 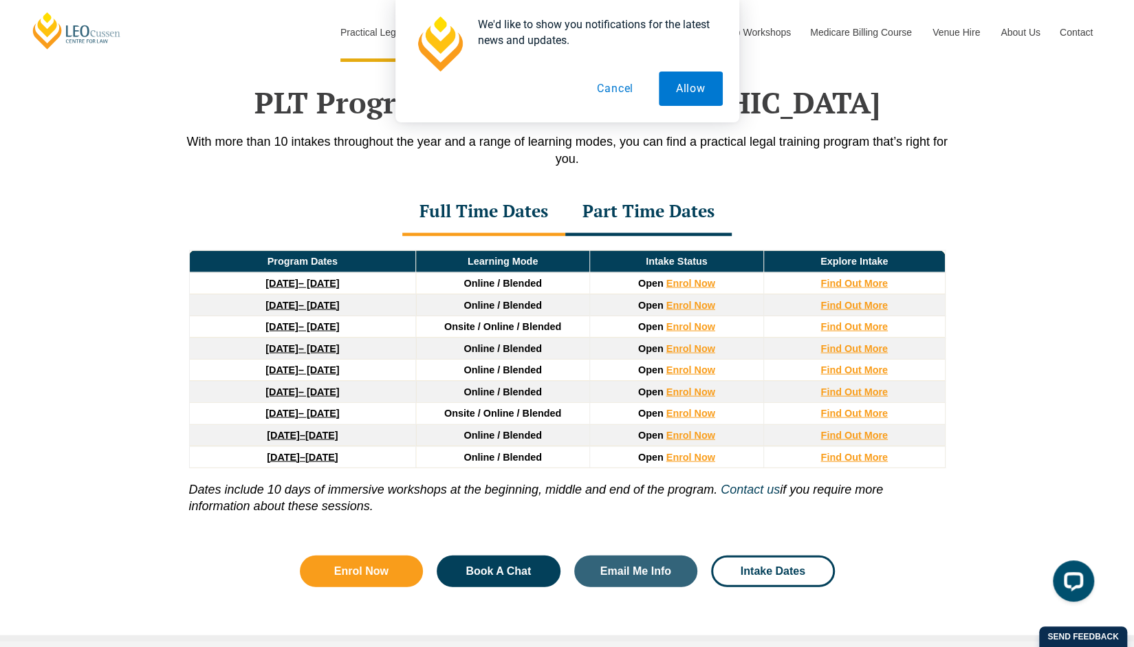 What do you see at coordinates (690, 89) in the screenshot?
I see `button: Allow` at bounding box center [690, 89].